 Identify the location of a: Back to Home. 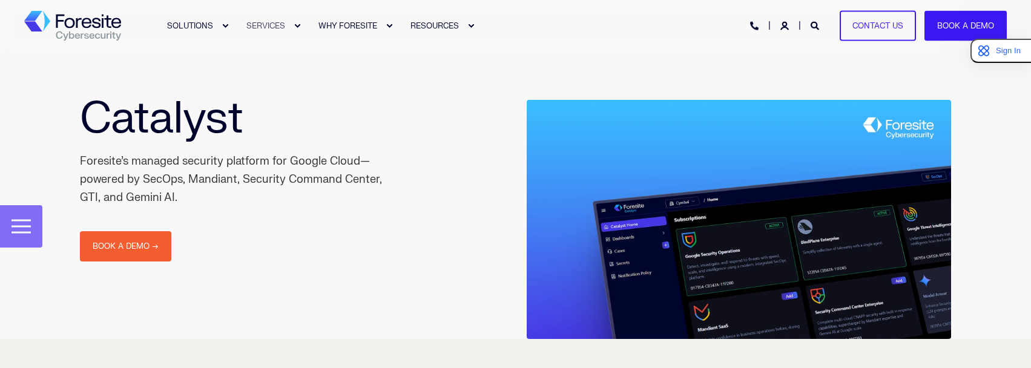
(73, 26).